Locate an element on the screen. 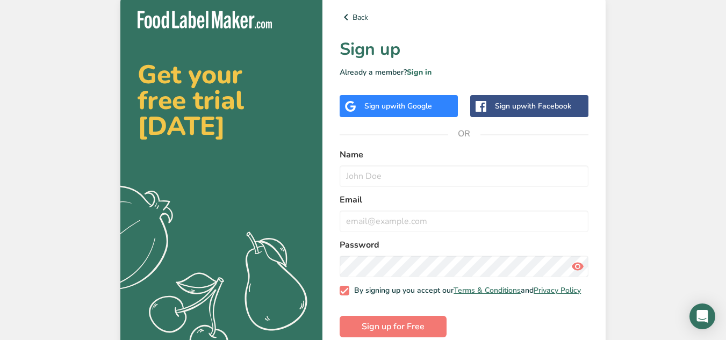 This screenshot has width=726, height=340. input: email@example.com is located at coordinates (464, 221).